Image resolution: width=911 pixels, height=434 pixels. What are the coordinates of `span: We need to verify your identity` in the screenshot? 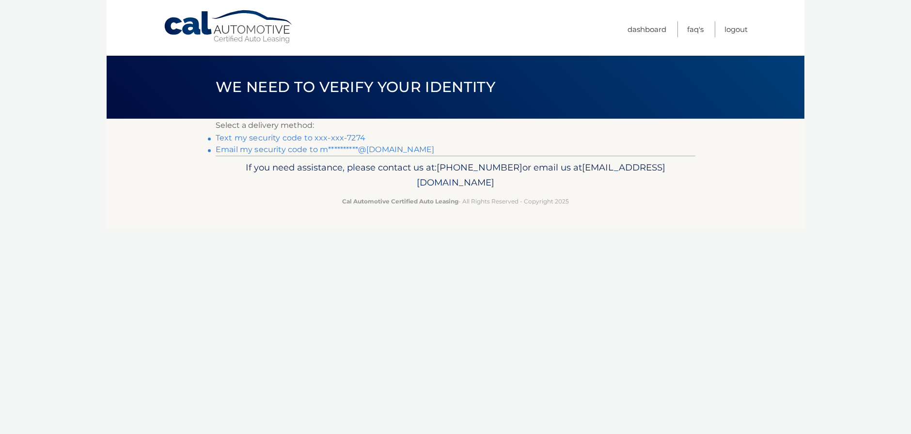 It's located at (355, 87).